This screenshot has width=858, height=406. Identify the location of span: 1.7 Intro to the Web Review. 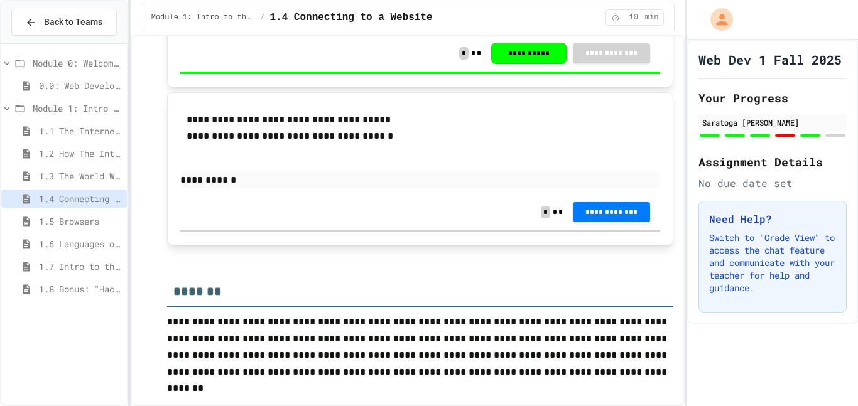
(80, 266).